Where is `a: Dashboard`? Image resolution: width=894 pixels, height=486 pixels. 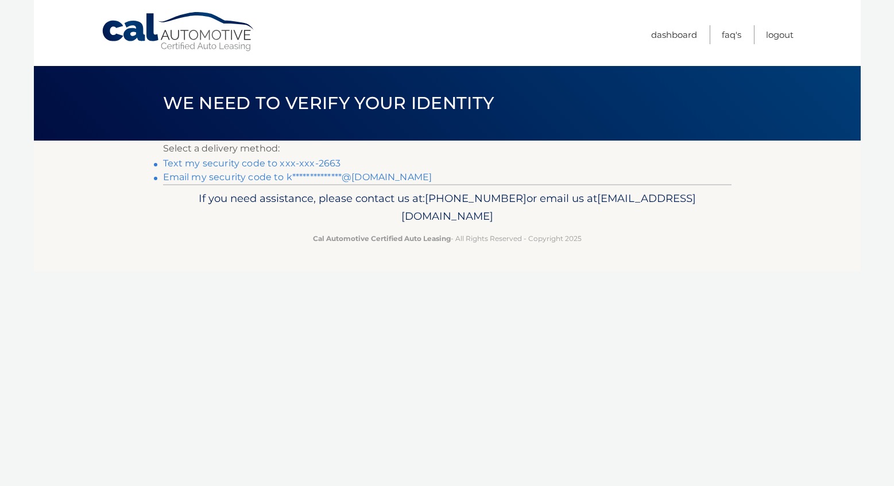
a: Dashboard is located at coordinates (674, 34).